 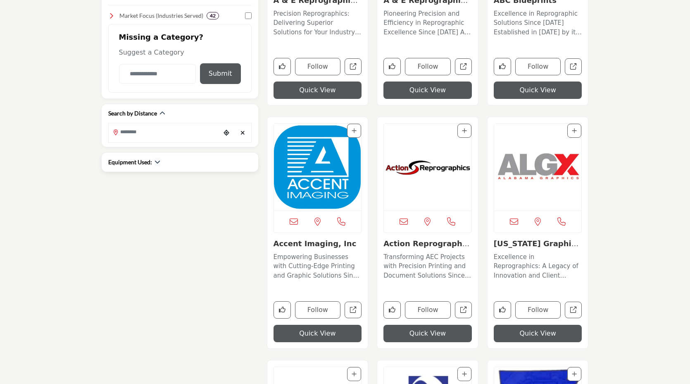 I want to click on h2: Missing a Category?, so click(x=180, y=40).